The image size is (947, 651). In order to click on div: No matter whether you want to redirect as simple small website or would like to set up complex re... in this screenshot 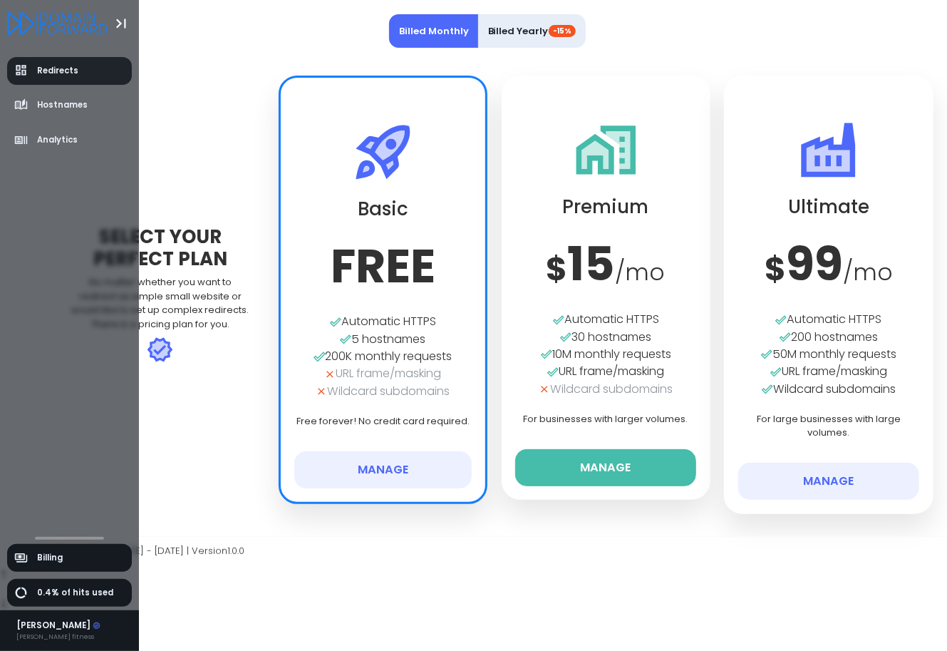, I will do `click(160, 303)`.